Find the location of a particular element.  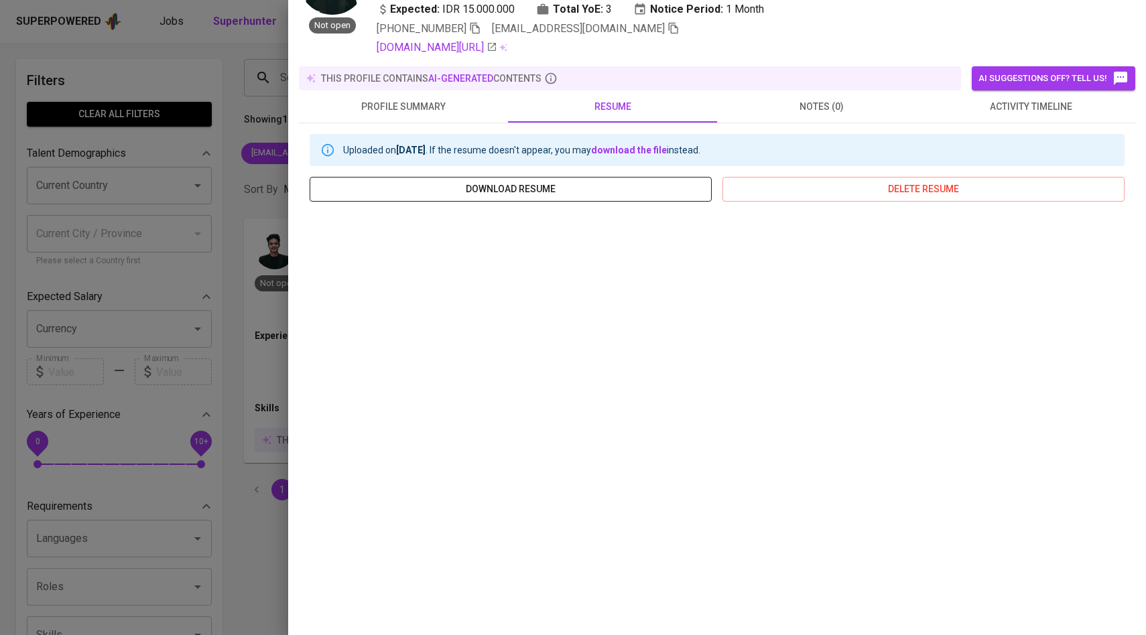

a: download the file is located at coordinates (629, 150).